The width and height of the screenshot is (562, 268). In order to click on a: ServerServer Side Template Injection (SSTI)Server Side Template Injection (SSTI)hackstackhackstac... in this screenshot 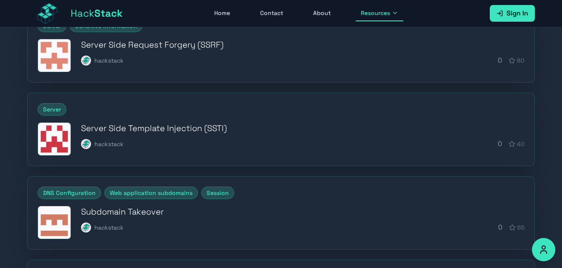, I will do `click(281, 129)`.